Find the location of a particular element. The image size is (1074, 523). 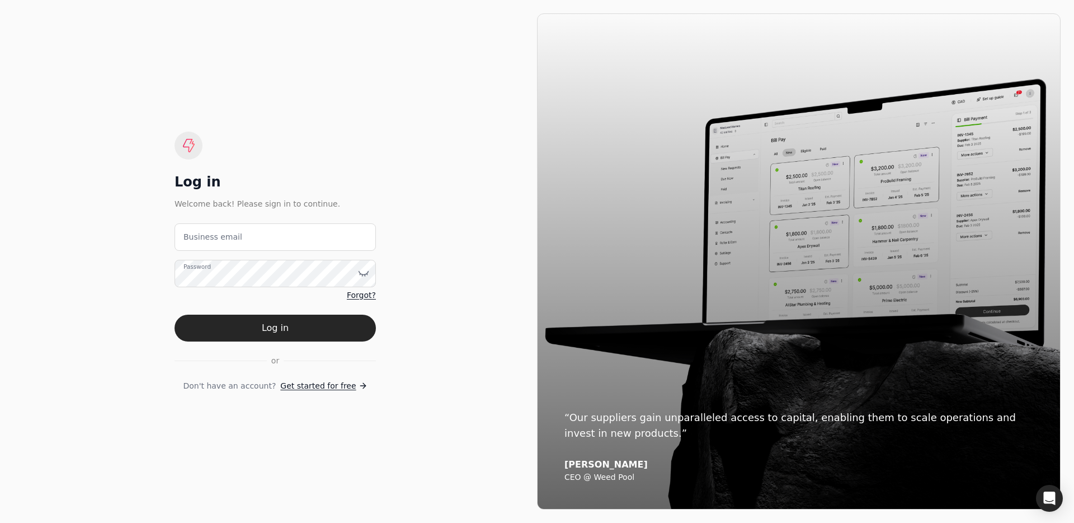

label: Password is located at coordinates (197, 266).